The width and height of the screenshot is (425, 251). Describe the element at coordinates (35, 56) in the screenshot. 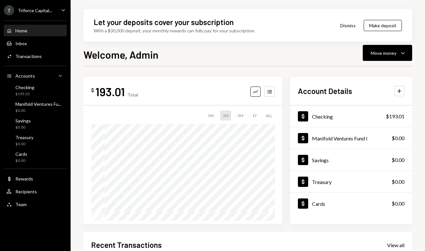

I see `a: Transactions` at that location.